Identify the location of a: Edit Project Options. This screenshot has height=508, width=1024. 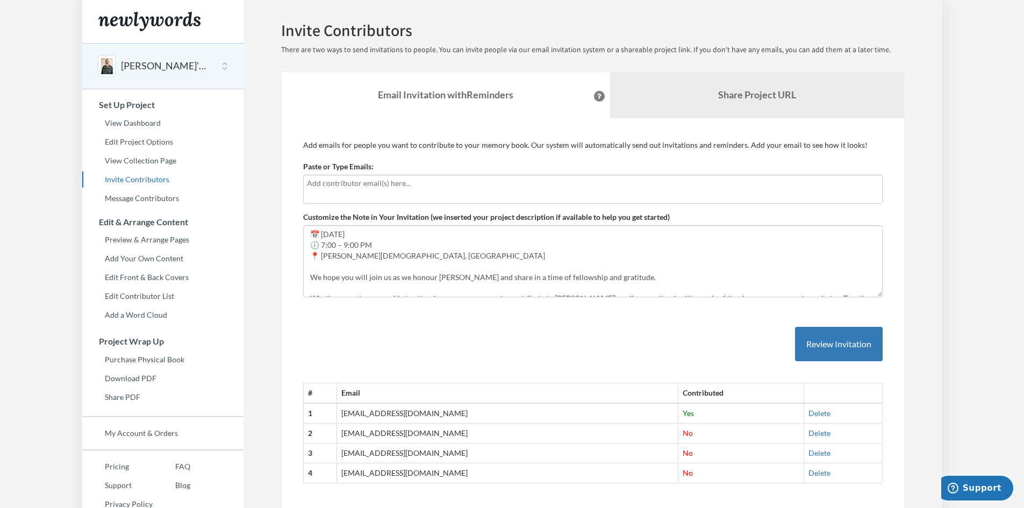
(163, 142).